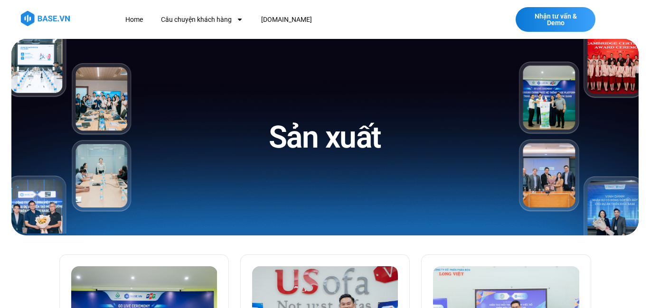 Image resolution: width=650 pixels, height=308 pixels. I want to click on h1: Sản xuất, so click(325, 137).